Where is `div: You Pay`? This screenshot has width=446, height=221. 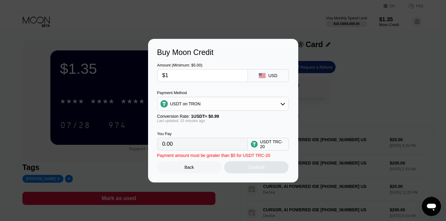 div: You Pay is located at coordinates (202, 133).